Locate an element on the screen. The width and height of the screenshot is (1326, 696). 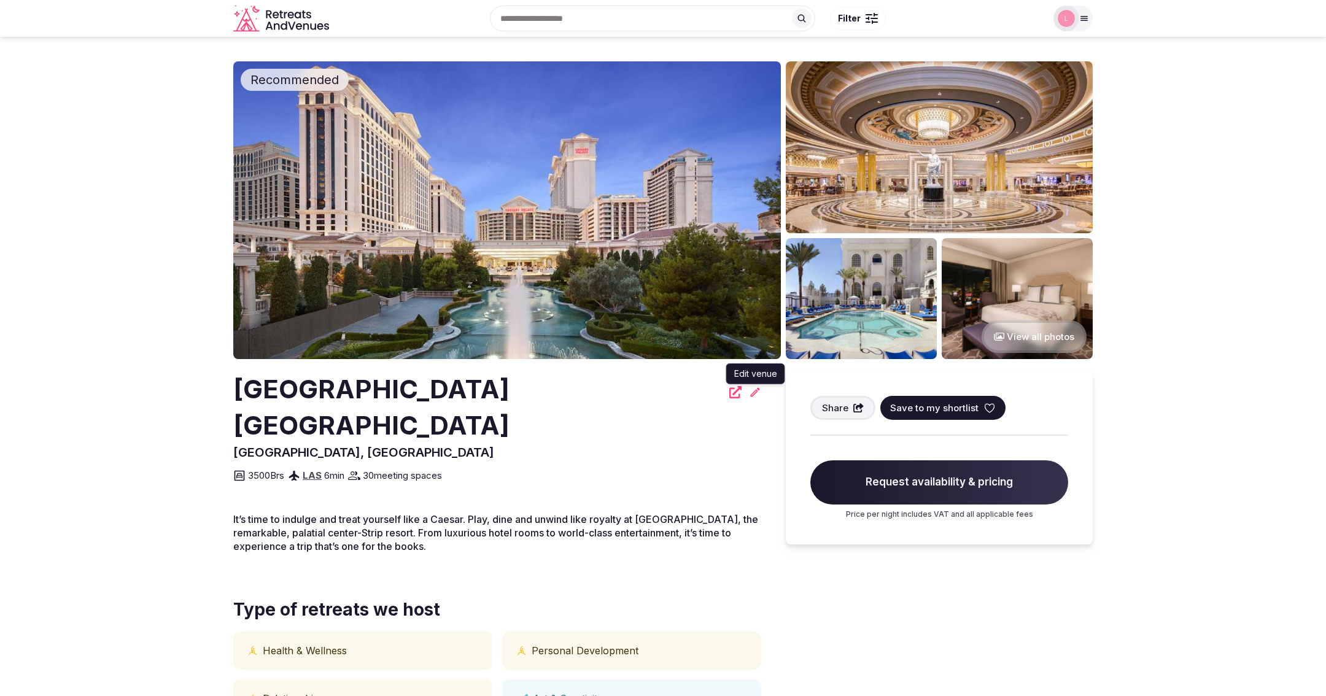
a: LAS is located at coordinates (312, 475).